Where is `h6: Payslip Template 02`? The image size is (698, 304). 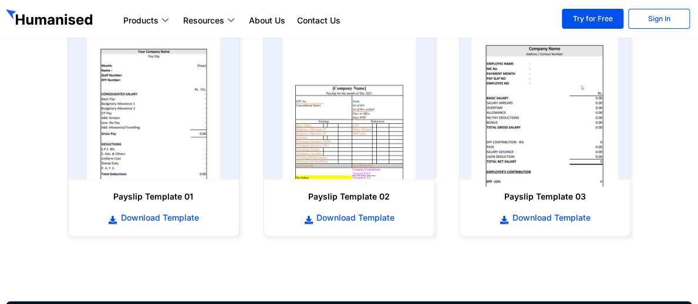 h6: Payslip Template 02 is located at coordinates (349, 197).